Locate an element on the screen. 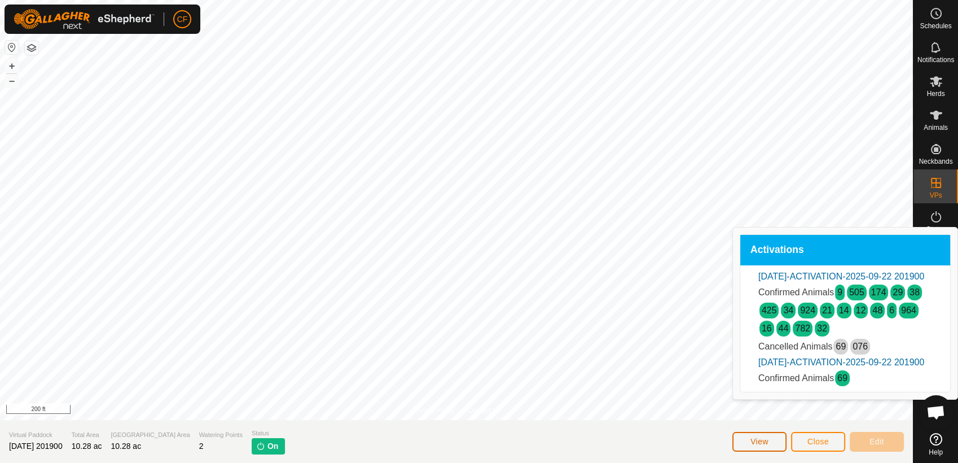 The image size is (958, 463). a: 924 is located at coordinates (808, 310).